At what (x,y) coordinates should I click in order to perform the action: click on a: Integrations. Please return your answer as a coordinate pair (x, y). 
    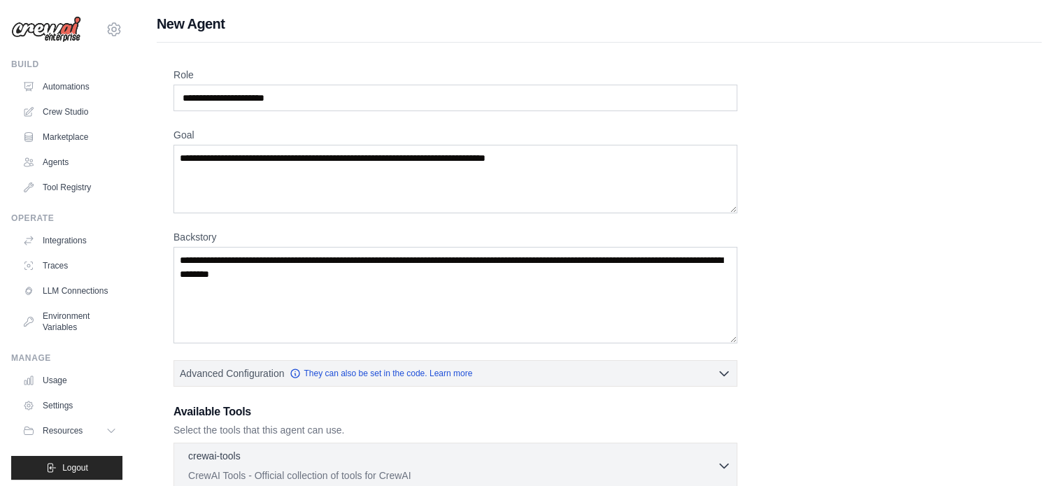
    Looking at the image, I should click on (69, 241).